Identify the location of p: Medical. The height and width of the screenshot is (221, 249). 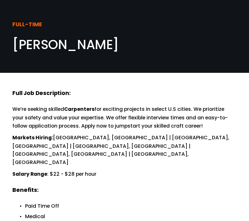
(130, 216).